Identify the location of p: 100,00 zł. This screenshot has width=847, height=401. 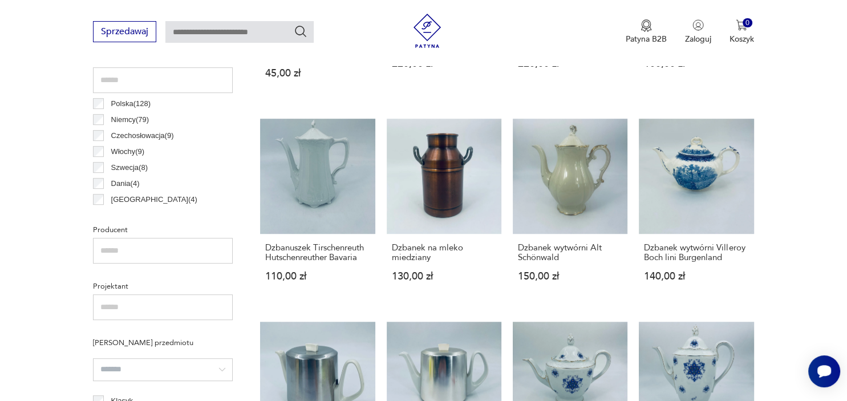
(696, 63).